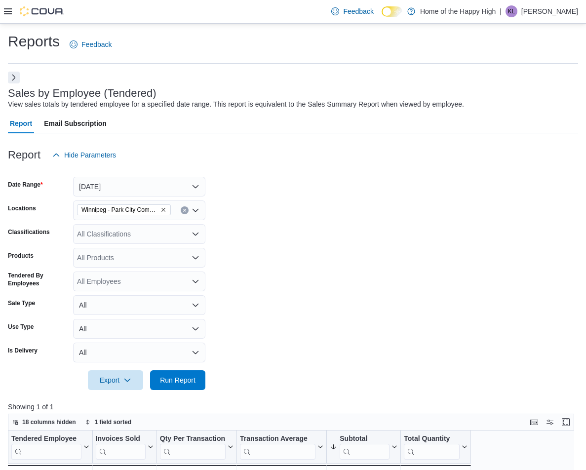  I want to click on button: Transaction Average, so click(282, 447).